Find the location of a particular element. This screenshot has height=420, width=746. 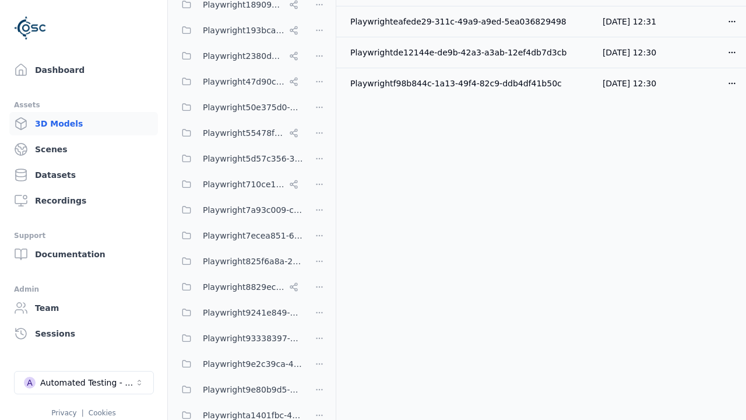

button: Playwright193bca0e-57fa-418d-8ea9-45122e711dc7 is located at coordinates (239, 30).